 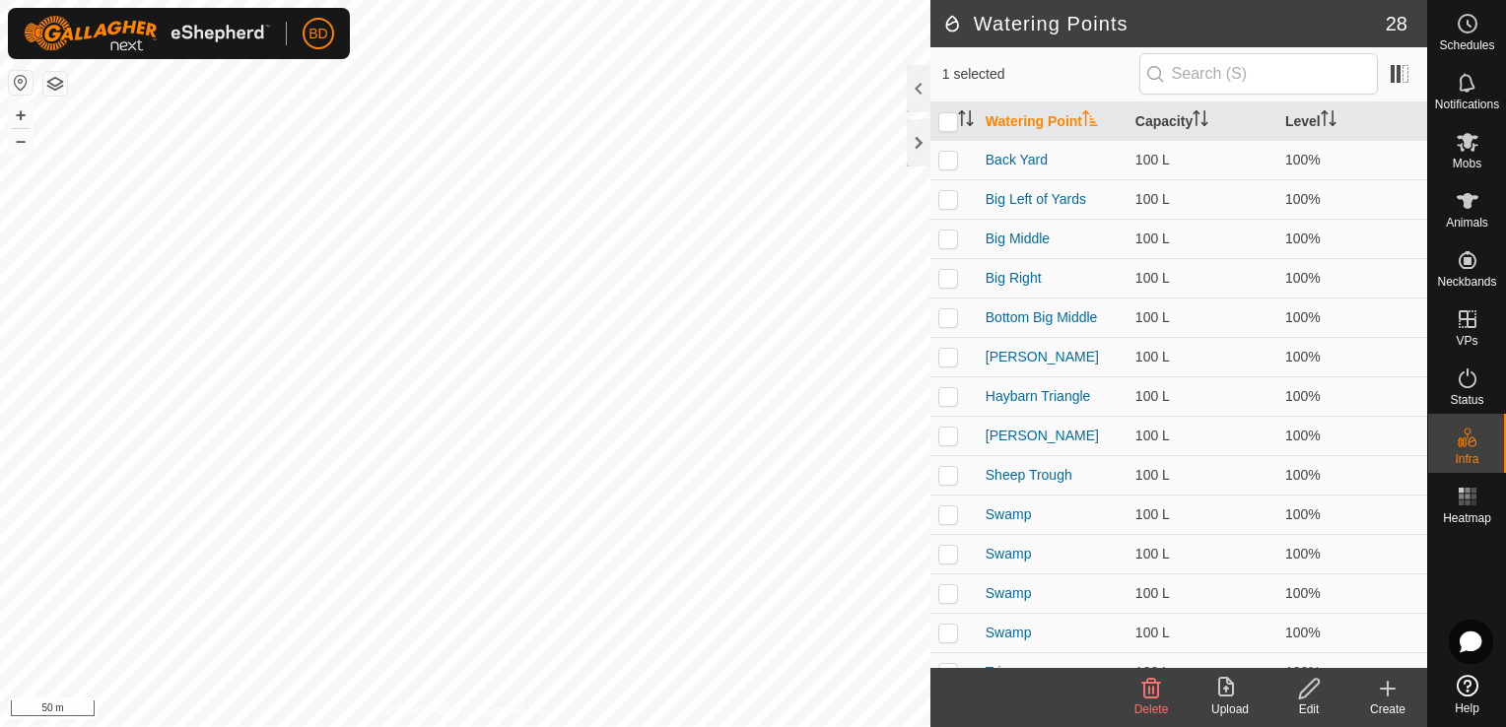 What do you see at coordinates (1017, 239) in the screenshot?
I see `a: Big Middle` at bounding box center [1017, 239].